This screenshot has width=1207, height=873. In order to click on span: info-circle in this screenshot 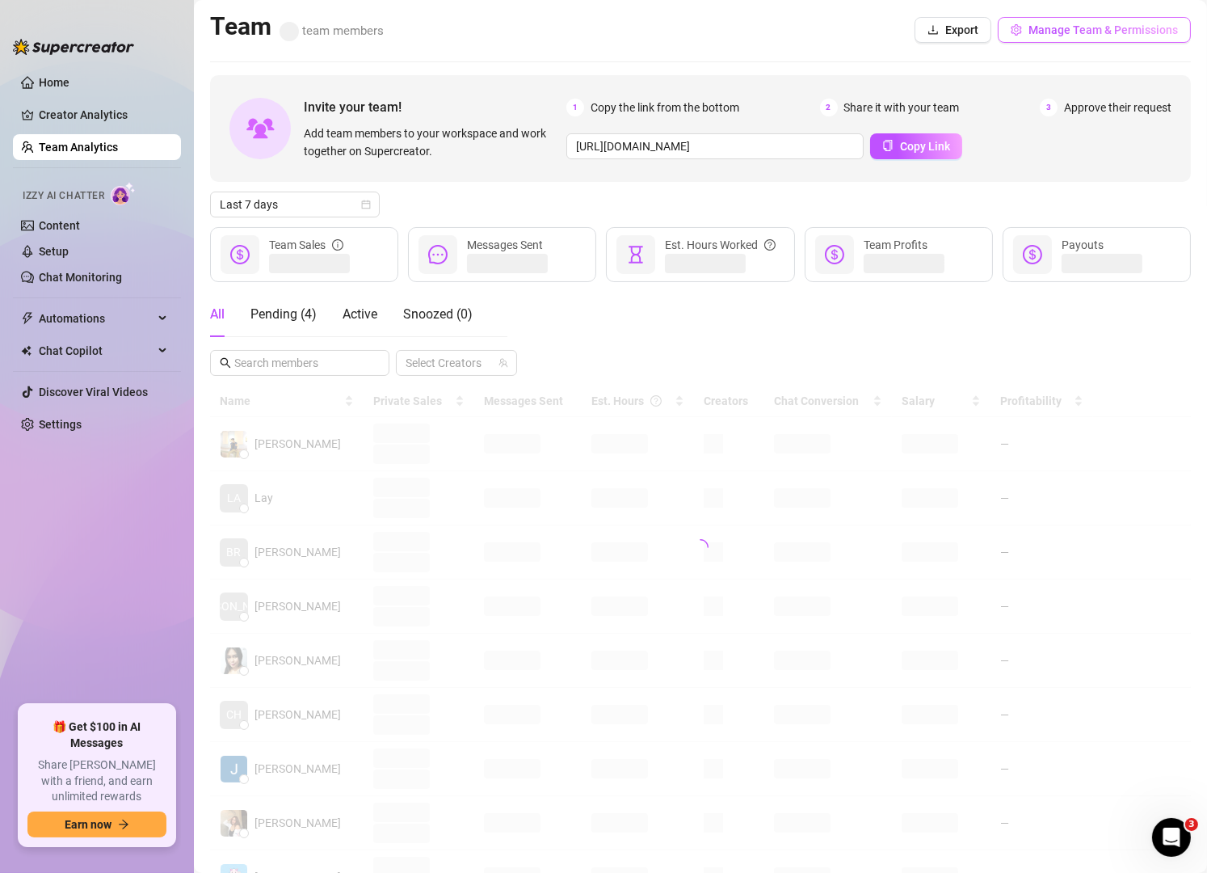, I will do `click(338, 245)`.